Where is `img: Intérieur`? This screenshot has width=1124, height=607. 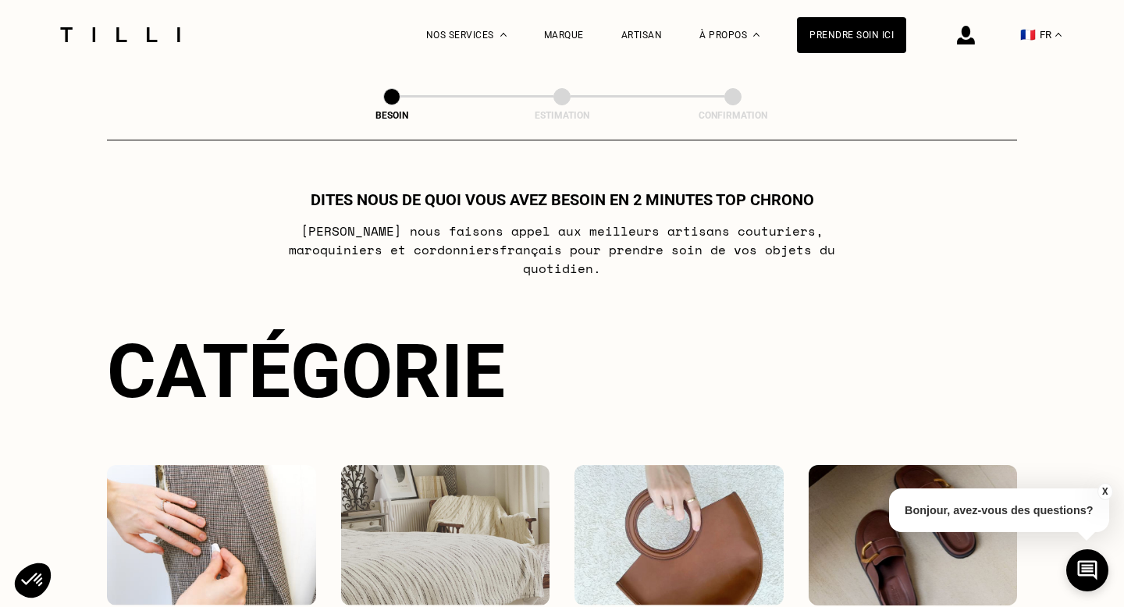 img: Intérieur is located at coordinates (446, 535).